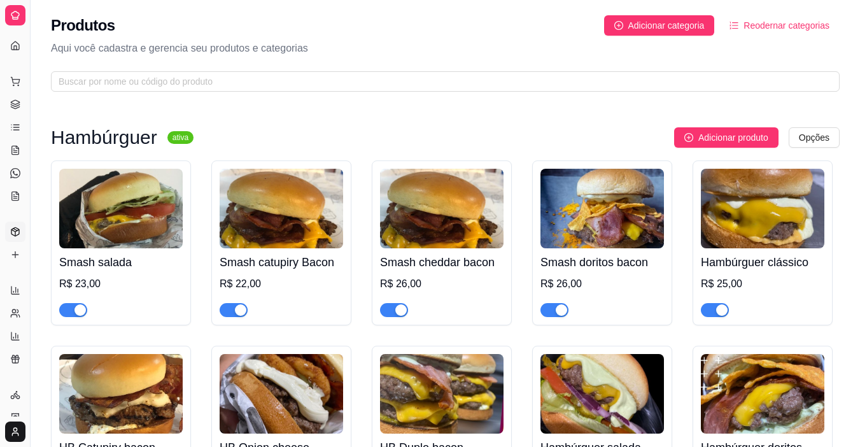  I want to click on h3: Hambúrguer, so click(104, 138).